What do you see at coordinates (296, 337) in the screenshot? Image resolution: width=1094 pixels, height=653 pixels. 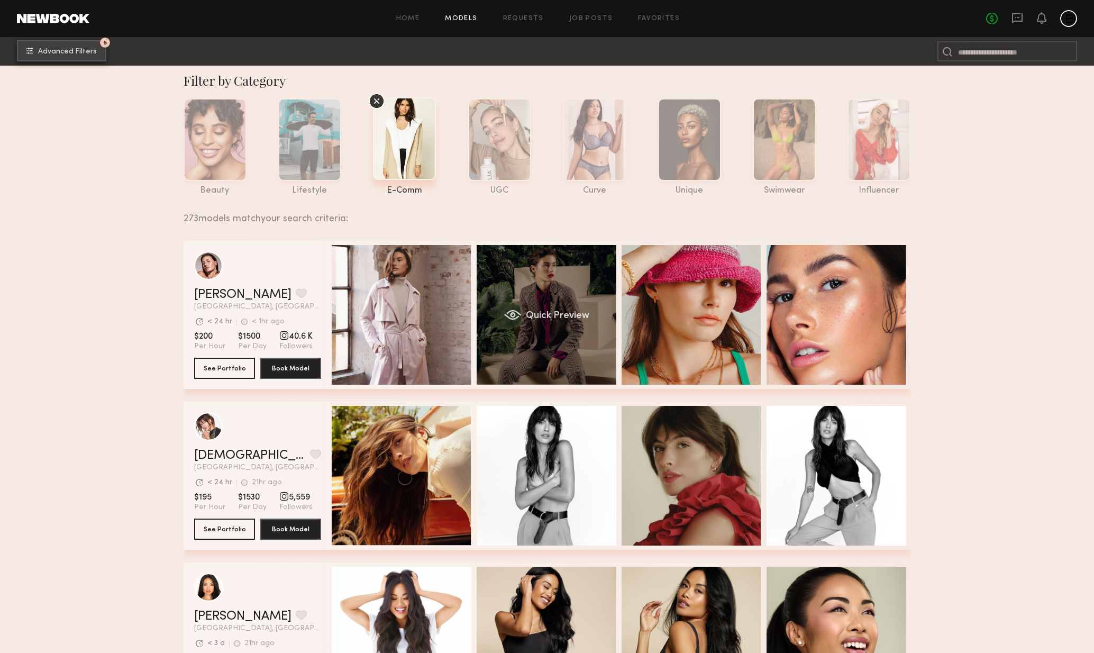 I see `span: 40.6 K` at bounding box center [296, 337].